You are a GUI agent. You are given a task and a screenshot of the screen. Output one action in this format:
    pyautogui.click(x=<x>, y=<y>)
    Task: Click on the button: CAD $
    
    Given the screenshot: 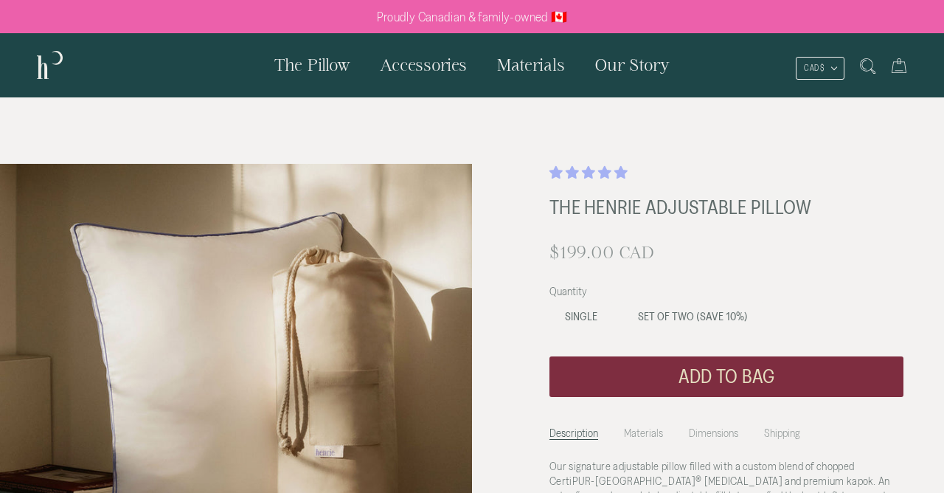 What is the action you would take?
    pyautogui.click(x=820, y=68)
    